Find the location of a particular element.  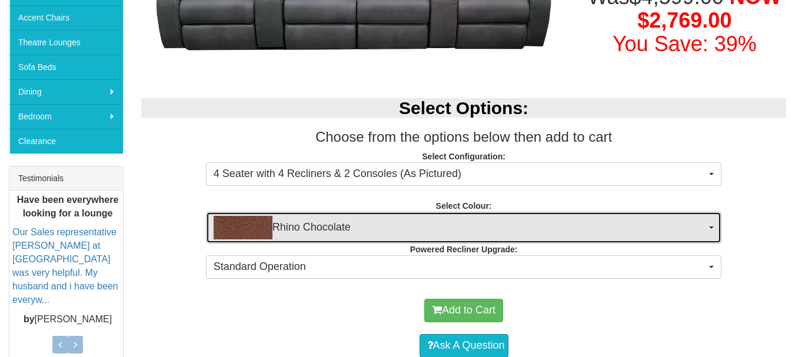

h3: Choose from the options below then add to cart is located at coordinates (464, 137).